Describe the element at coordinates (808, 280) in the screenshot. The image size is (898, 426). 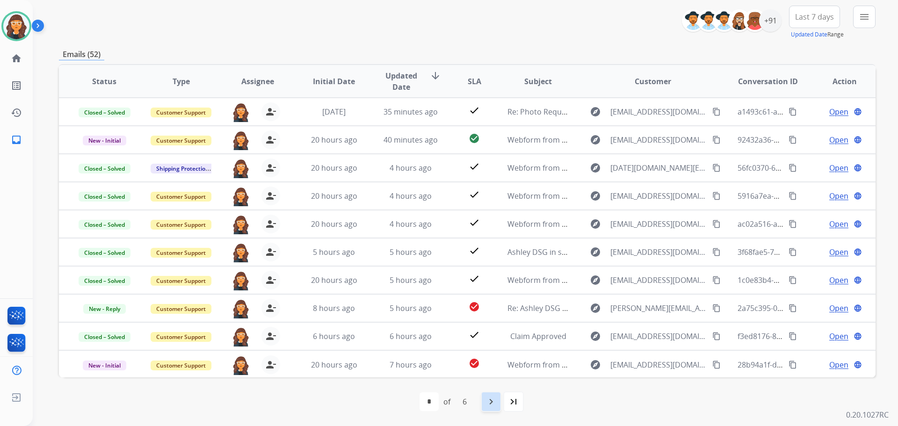
I see `span: 1c0e83b4-b47a-484a-9a21-c4f18b1826c8` at that location.